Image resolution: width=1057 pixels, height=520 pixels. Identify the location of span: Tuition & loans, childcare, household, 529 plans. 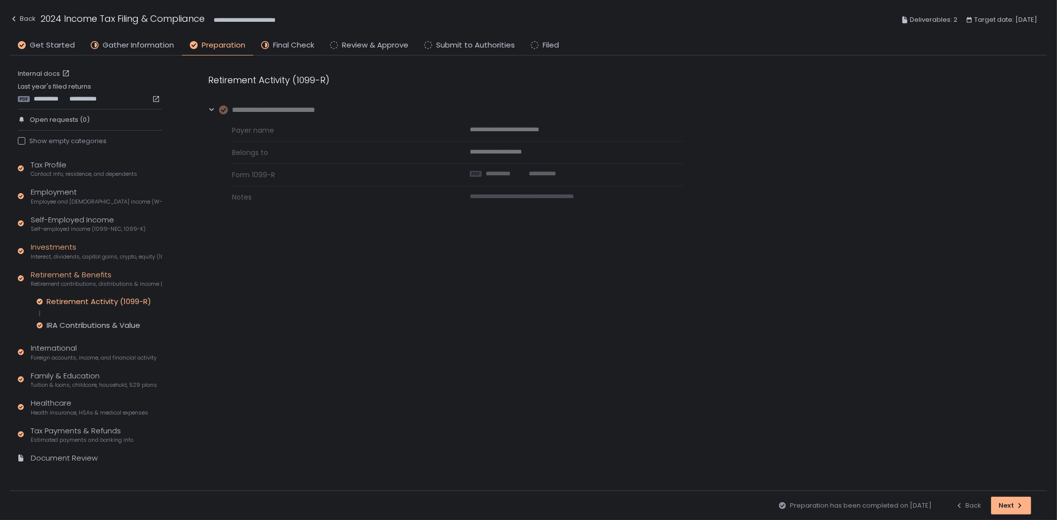
(94, 385).